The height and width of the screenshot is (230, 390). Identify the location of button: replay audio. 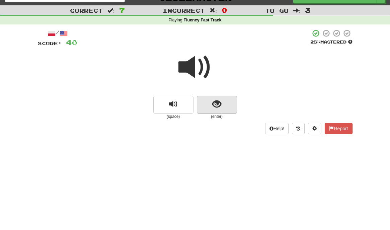
(173, 105).